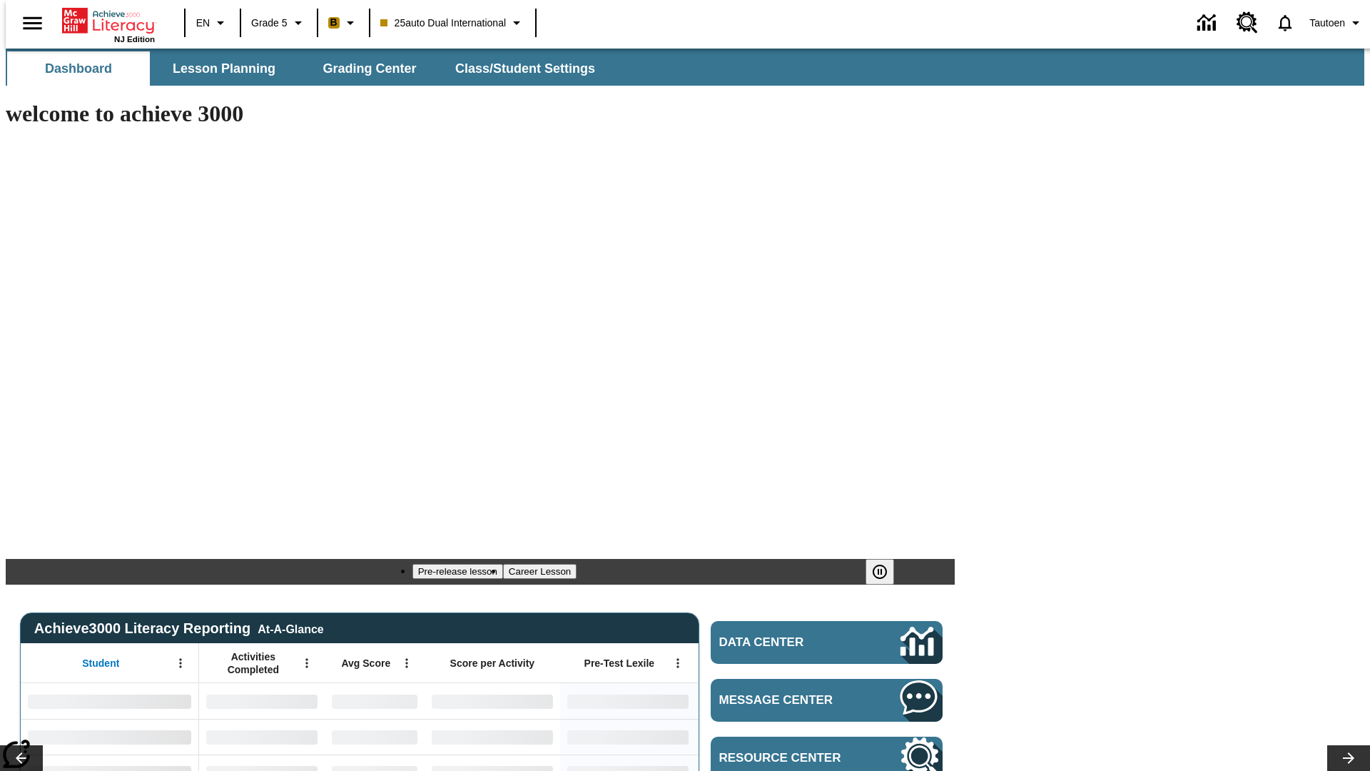 The width and height of the screenshot is (1370, 771). What do you see at coordinates (1247, 23) in the screenshot?
I see `a: Resource Center, Will open in new tab` at bounding box center [1247, 23].